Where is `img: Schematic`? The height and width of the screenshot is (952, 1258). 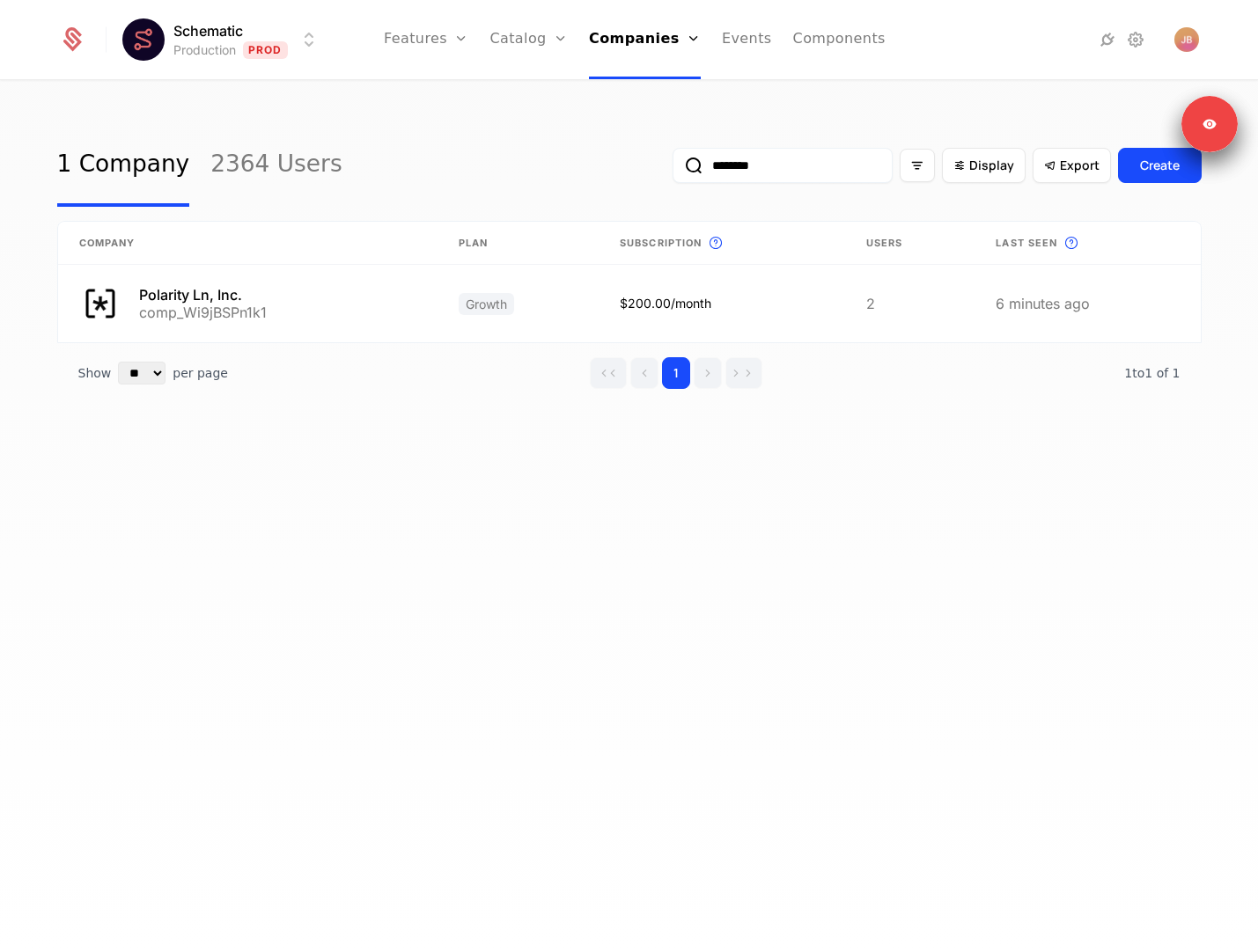 img: Schematic is located at coordinates (143, 39).